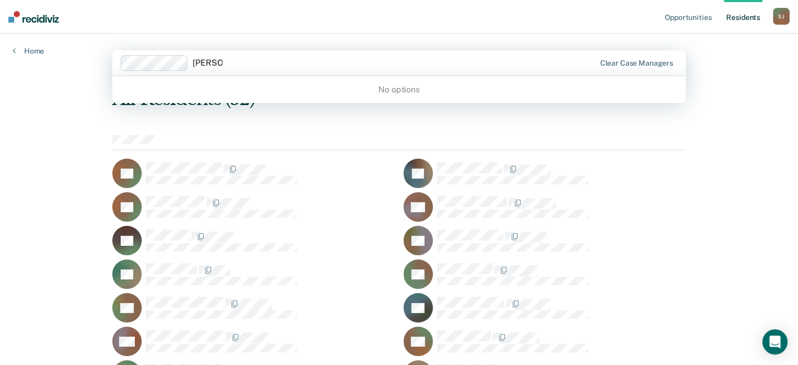 Image resolution: width=798 pixels, height=365 pixels. What do you see at coordinates (781, 16) in the screenshot?
I see `div: S J` at bounding box center [781, 16].